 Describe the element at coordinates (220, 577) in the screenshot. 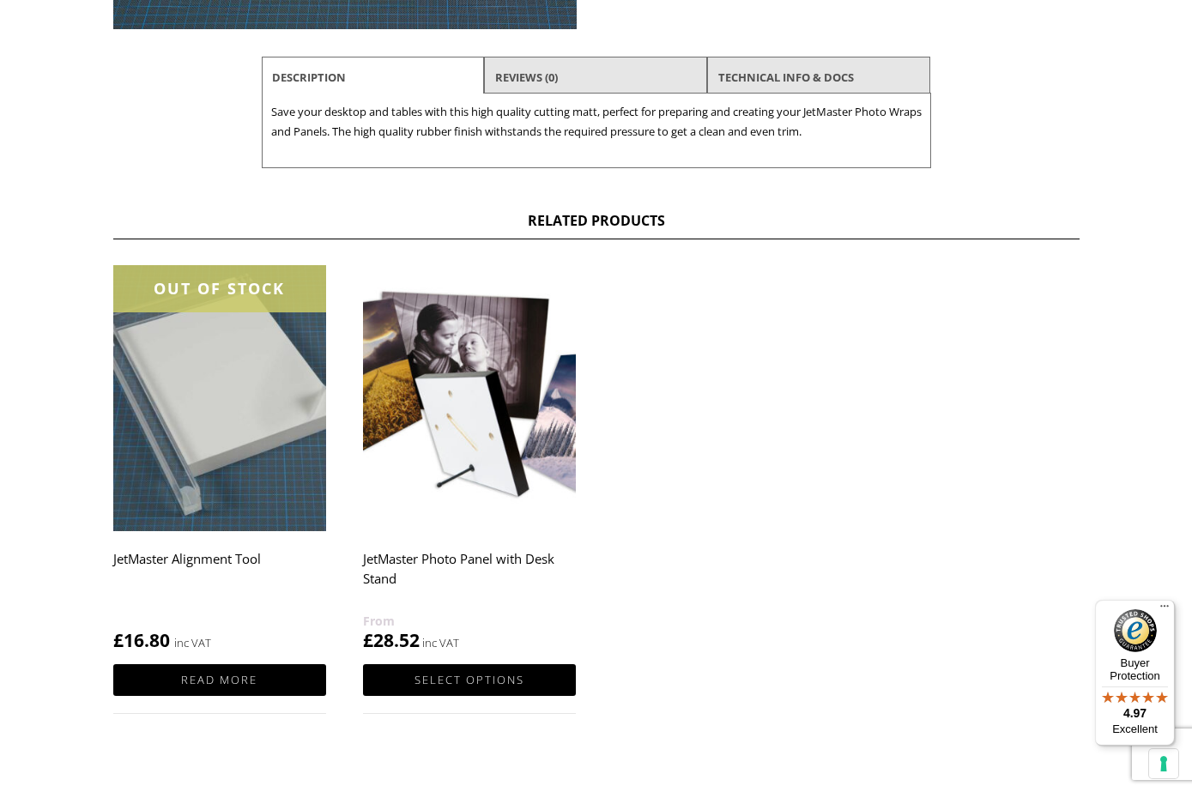

I see `h2: JetMaster Alignment Tool` at that location.